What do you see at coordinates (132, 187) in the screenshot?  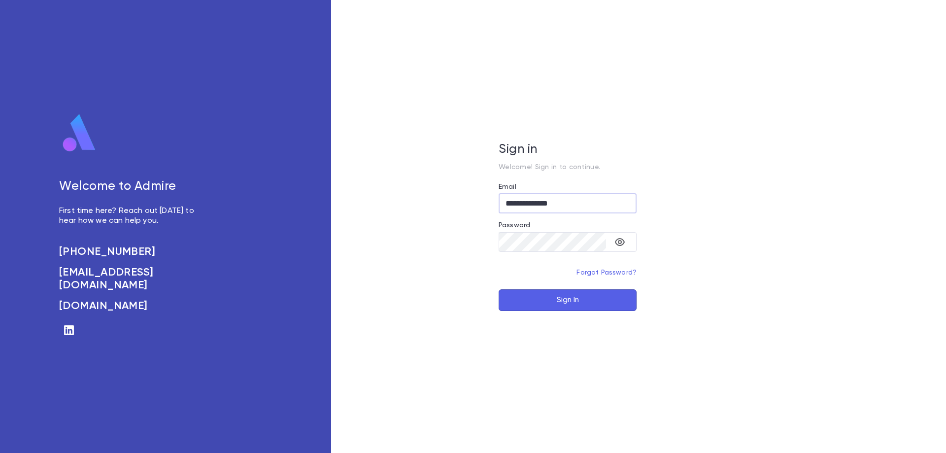 I see `h5: Welcome to Admire` at bounding box center [132, 187].